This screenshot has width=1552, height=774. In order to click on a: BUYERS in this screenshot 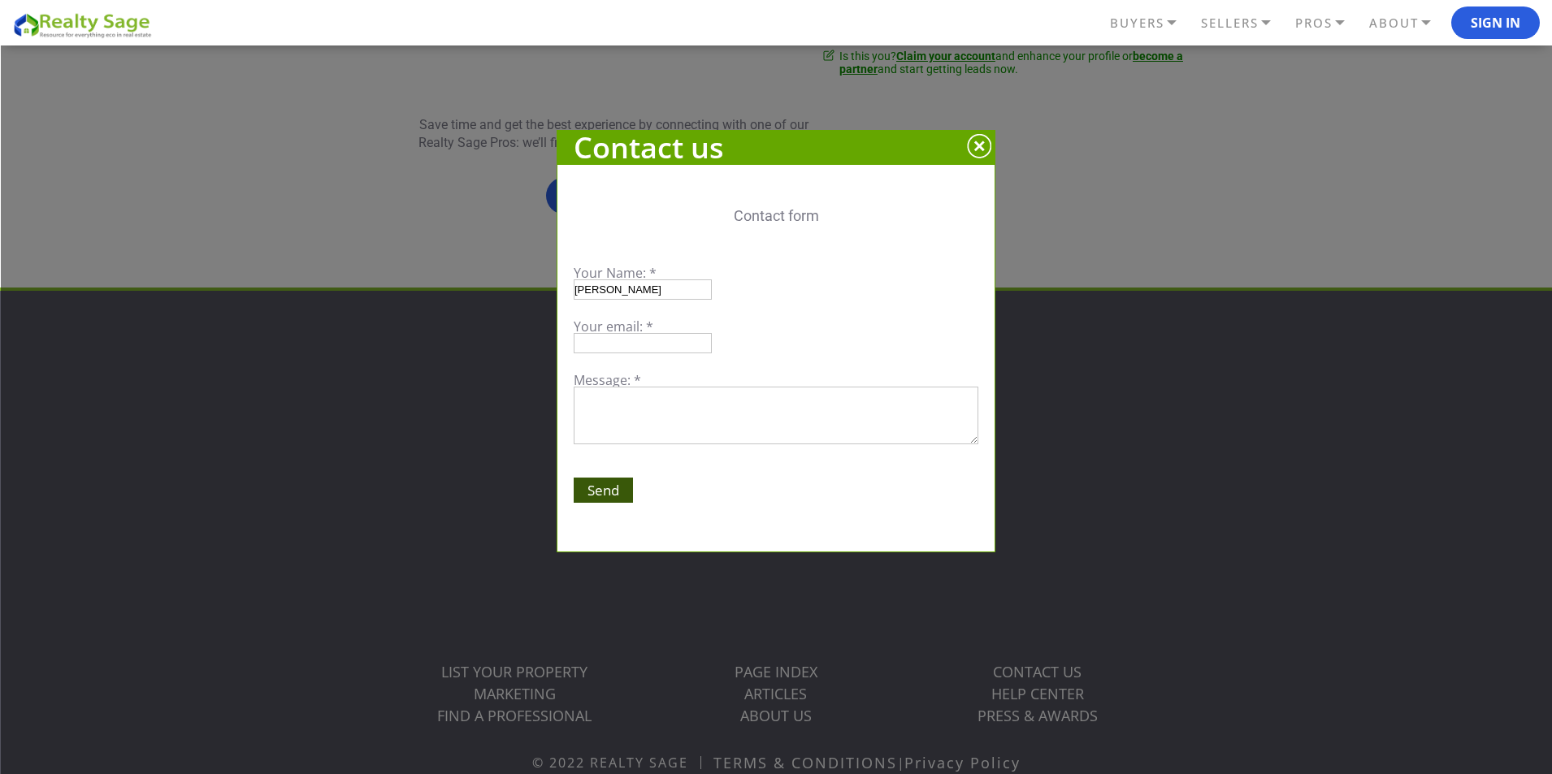, I will do `click(1152, 23)`.